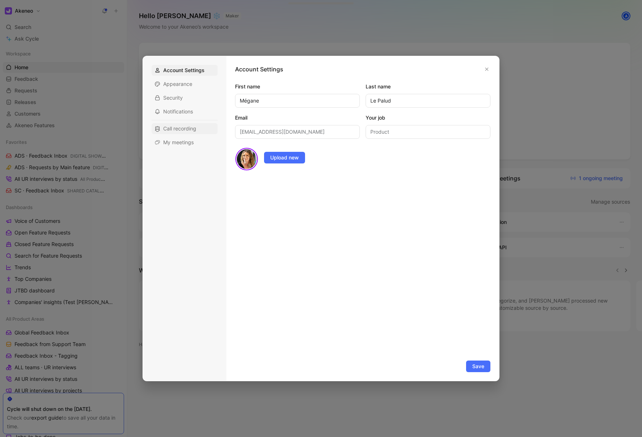 This screenshot has width=642, height=437. I want to click on label: Last name, so click(428, 87).